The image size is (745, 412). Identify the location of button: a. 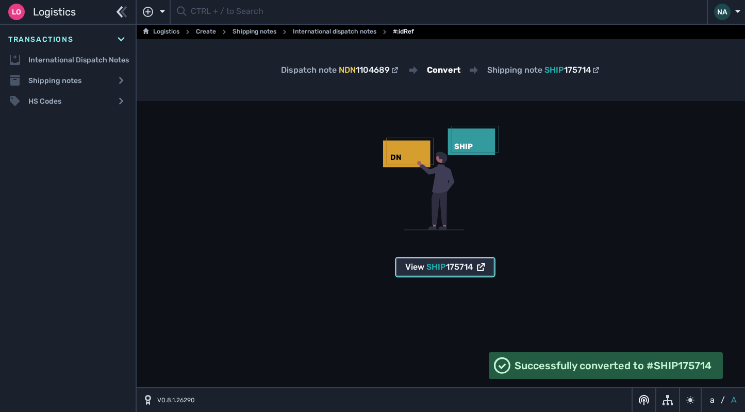
(712, 400).